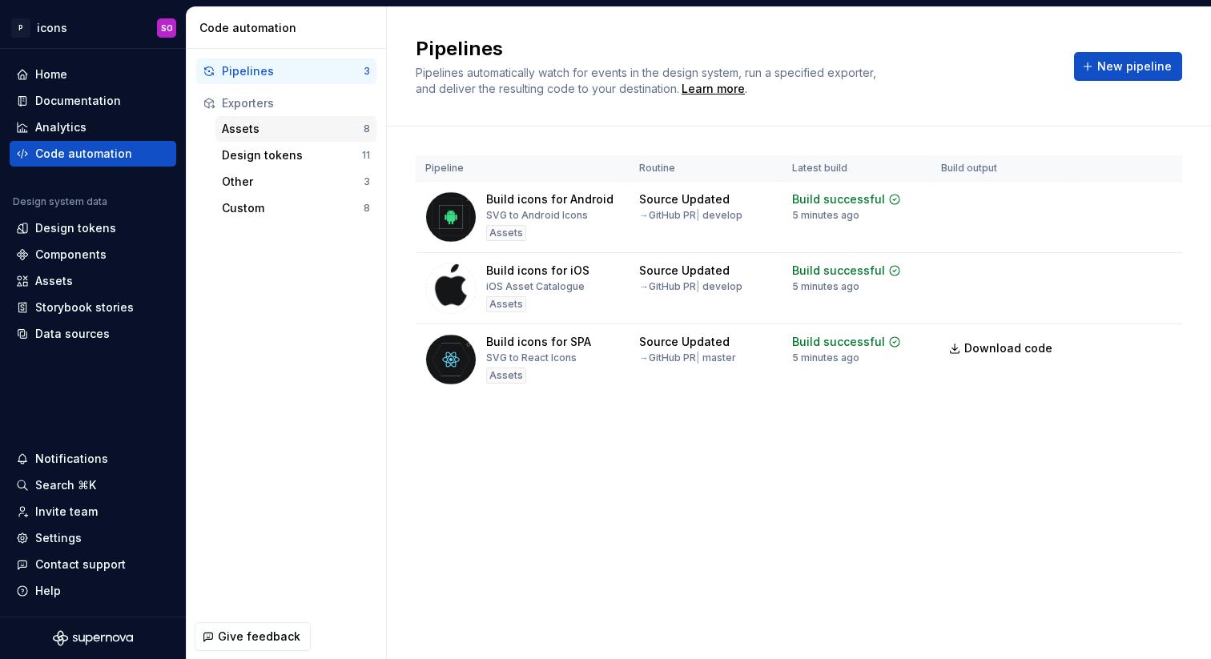  I want to click on div: Storybook stories, so click(84, 308).